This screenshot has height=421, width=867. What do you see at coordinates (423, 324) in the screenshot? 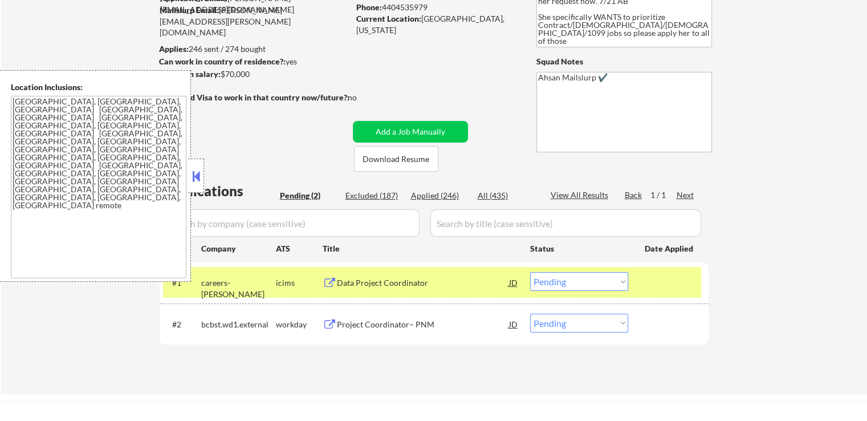
I see `div: Project Coordinator– PNM` at bounding box center [423, 324].